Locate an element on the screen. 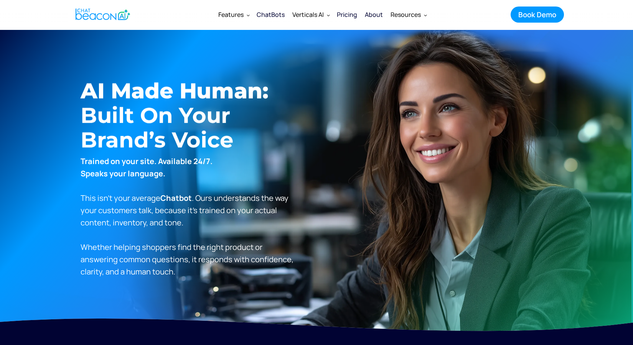  div: ChatBots is located at coordinates (271, 15).